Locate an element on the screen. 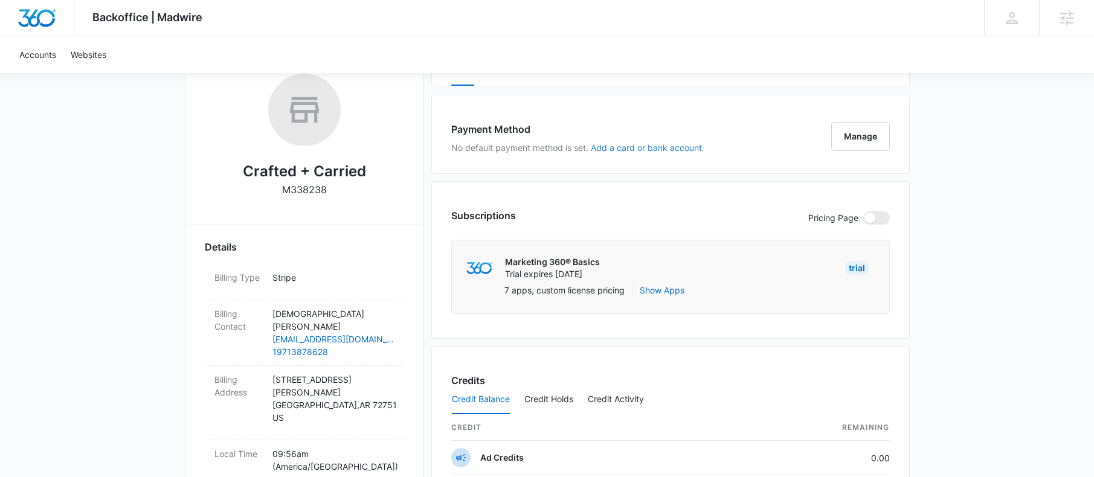 The image size is (1094, 477). img: marketing360Logo is located at coordinates (479, 268).